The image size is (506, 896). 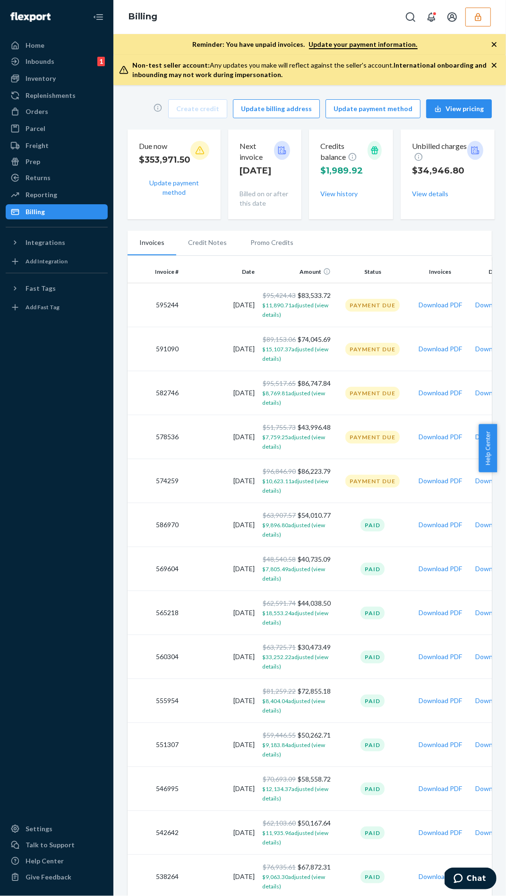 I want to click on button: Integrations, so click(x=57, y=243).